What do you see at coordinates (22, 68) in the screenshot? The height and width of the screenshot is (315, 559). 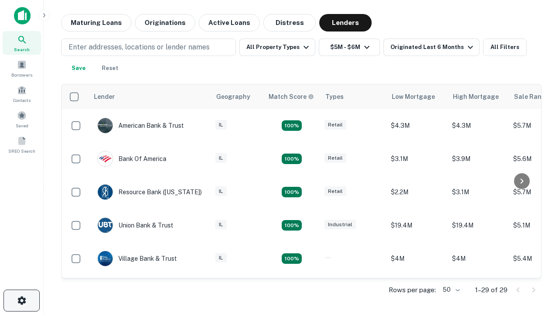 I see `a: Borrowers` at bounding box center [22, 68].